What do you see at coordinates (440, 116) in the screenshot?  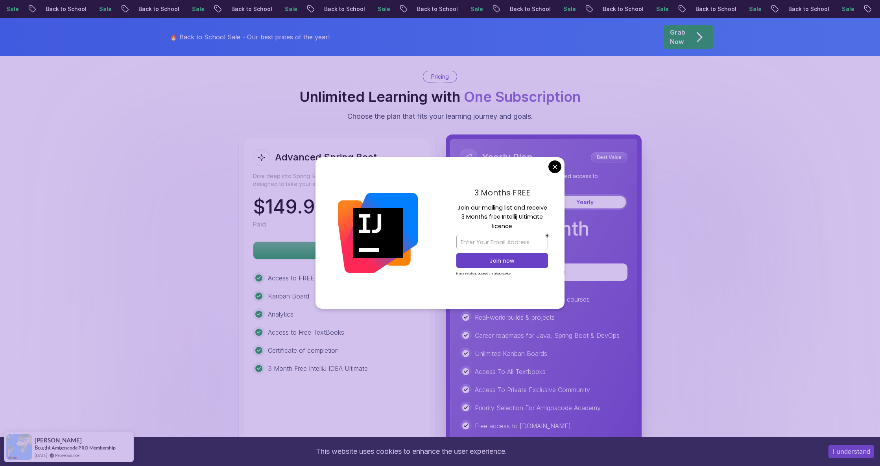 I see `p: Choose the plan that fits your learning journey and goals.` at bounding box center [440, 116].